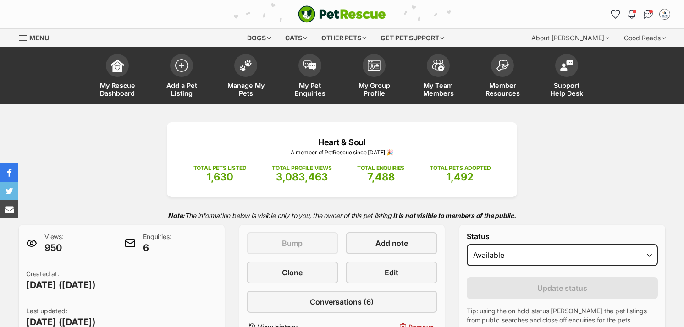 This screenshot has width=684, height=327. Describe the element at coordinates (566, 77) in the screenshot. I see `a: Support Help Desk` at that location.